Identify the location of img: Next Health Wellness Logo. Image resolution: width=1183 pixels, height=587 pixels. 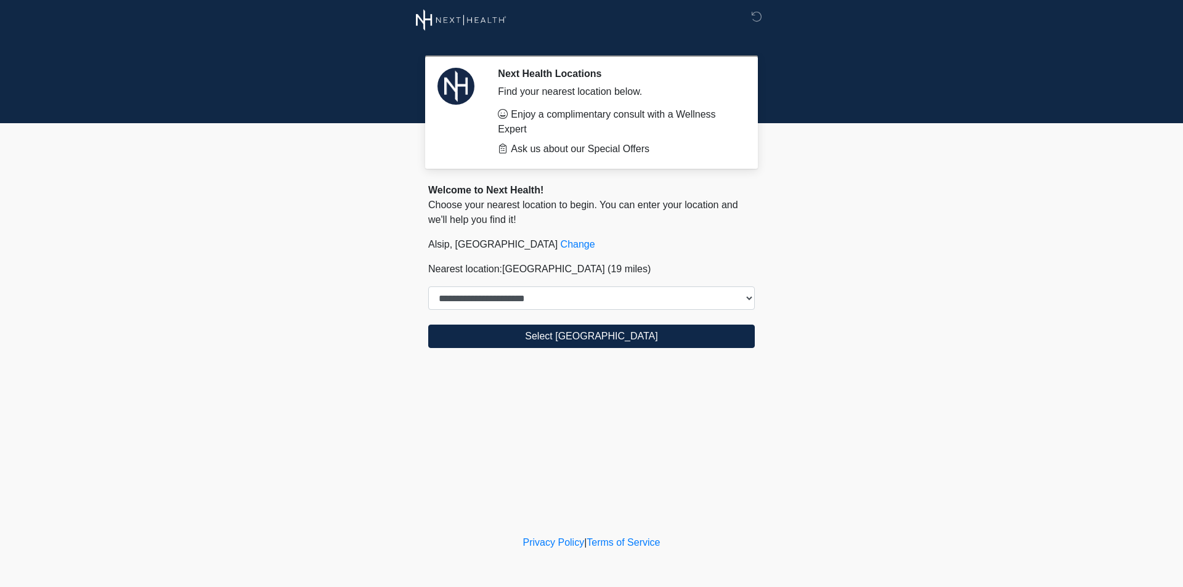
(461, 20).